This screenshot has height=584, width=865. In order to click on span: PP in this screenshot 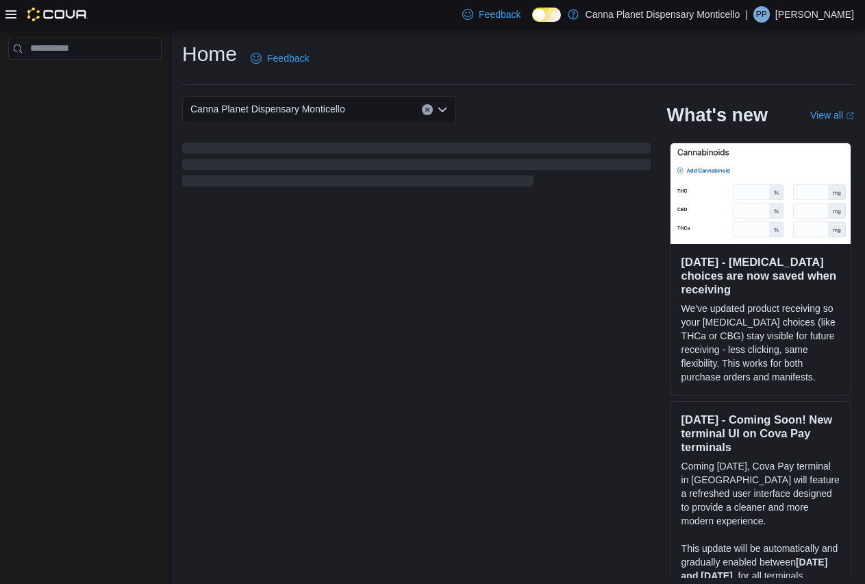, I will do `click(762, 14)`.